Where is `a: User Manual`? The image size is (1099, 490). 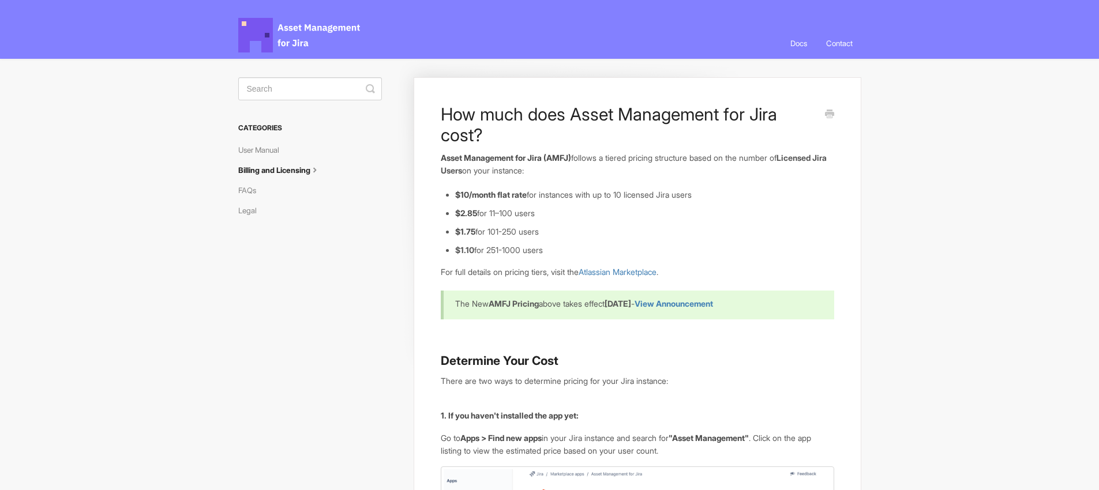
a: User Manual is located at coordinates (263, 150).